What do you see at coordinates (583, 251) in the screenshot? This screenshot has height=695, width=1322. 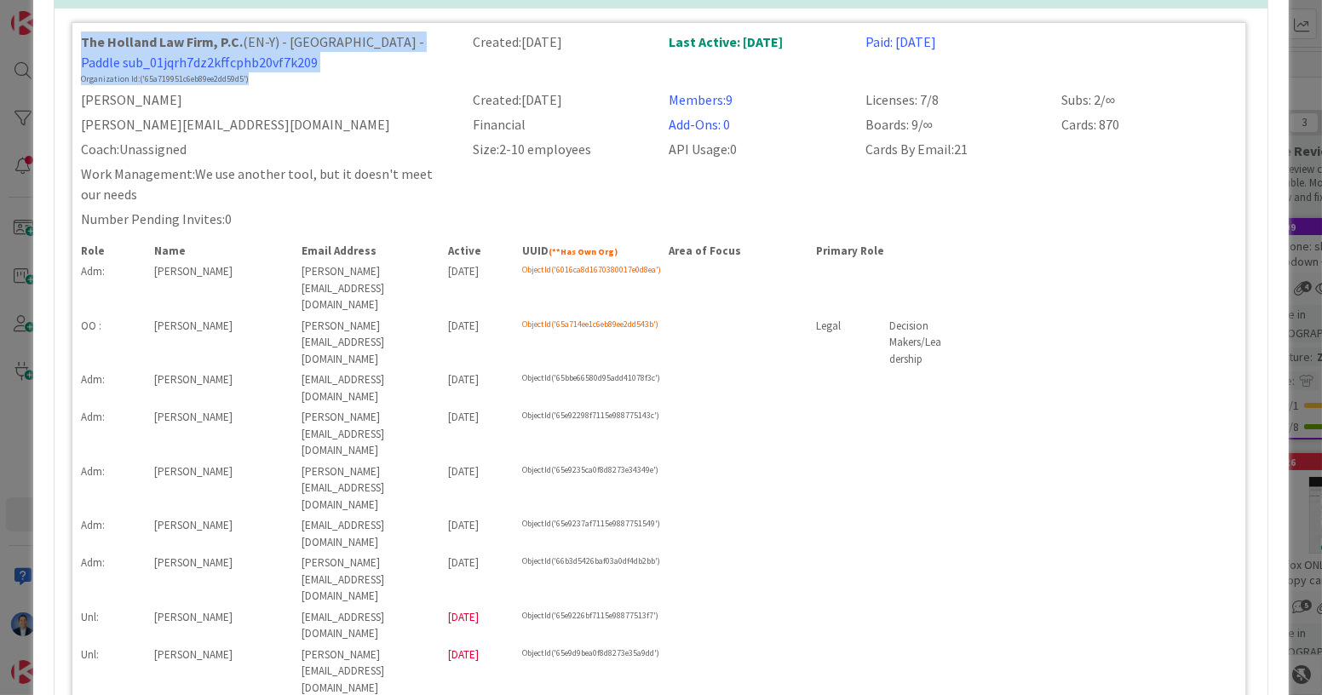 I see `span: (**Has Own Org)` at bounding box center [583, 251].